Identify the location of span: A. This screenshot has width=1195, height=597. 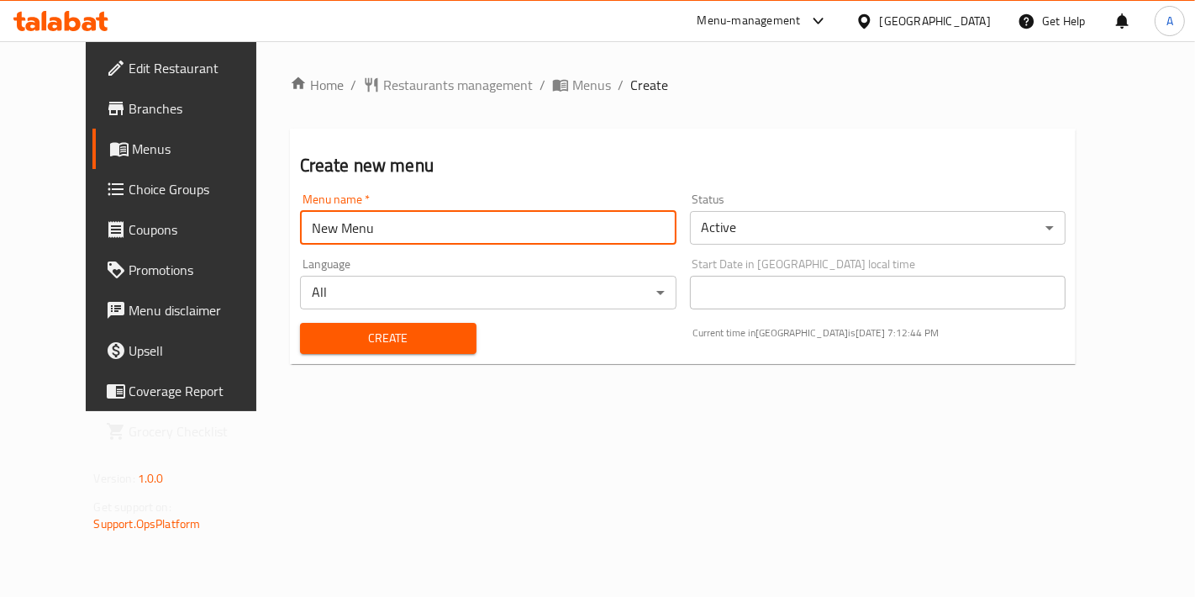
(1170, 21).